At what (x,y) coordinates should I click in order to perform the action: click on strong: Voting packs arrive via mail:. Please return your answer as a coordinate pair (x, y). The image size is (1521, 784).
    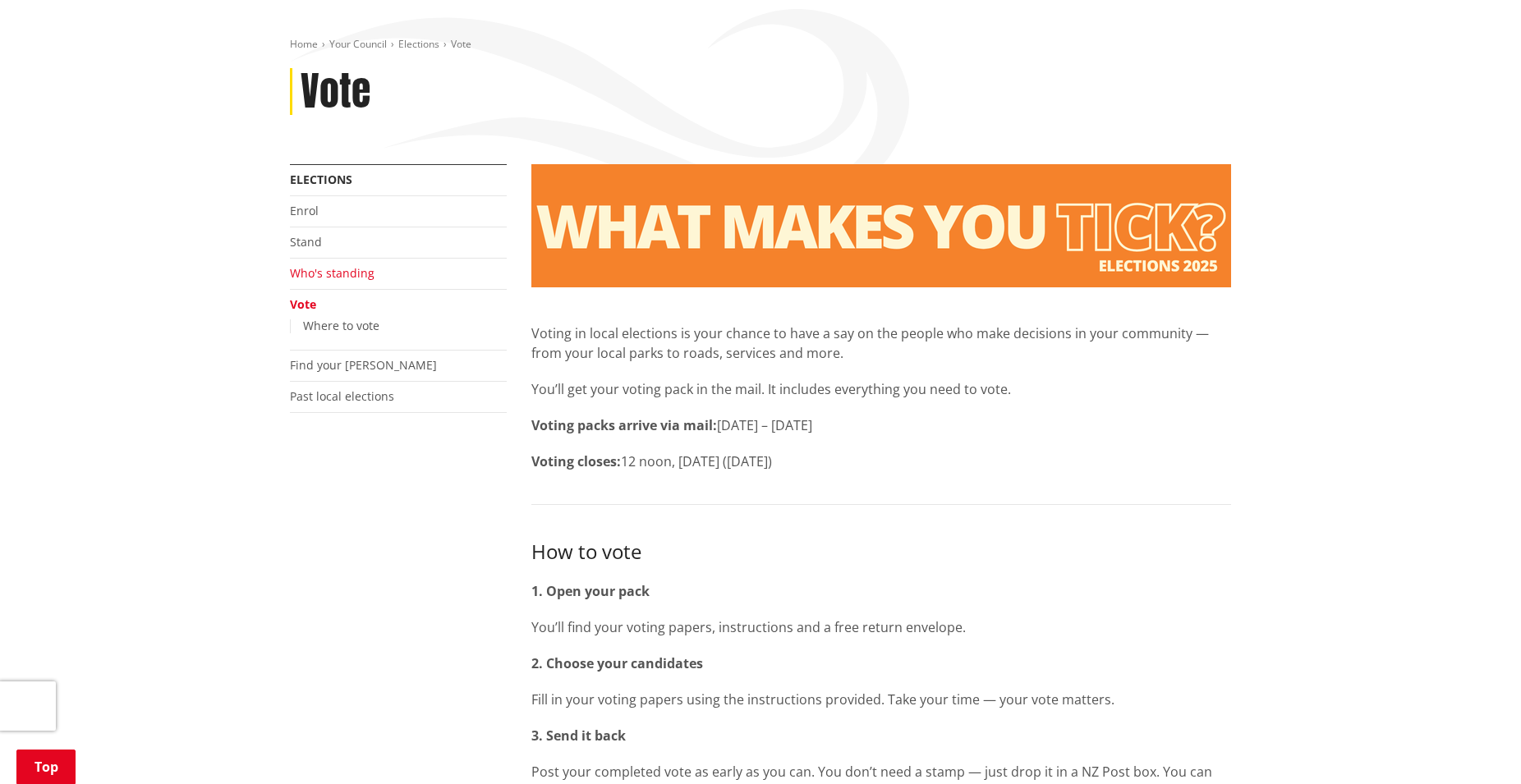
    Looking at the image, I should click on (624, 425).